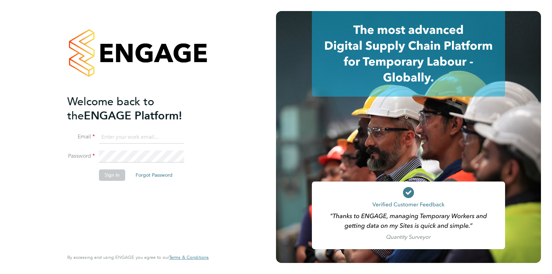  What do you see at coordinates (141, 137) in the screenshot?
I see `input: Enter your work email...` at bounding box center [141, 137].